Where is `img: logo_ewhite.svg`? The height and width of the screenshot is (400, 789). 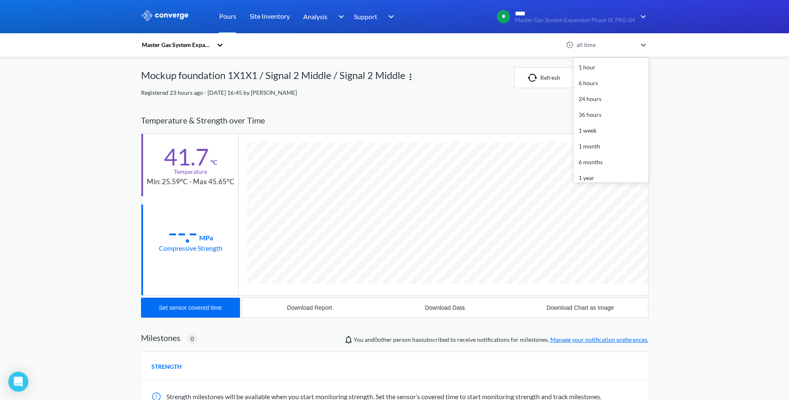
img: logo_ewhite.svg is located at coordinates (165, 15).